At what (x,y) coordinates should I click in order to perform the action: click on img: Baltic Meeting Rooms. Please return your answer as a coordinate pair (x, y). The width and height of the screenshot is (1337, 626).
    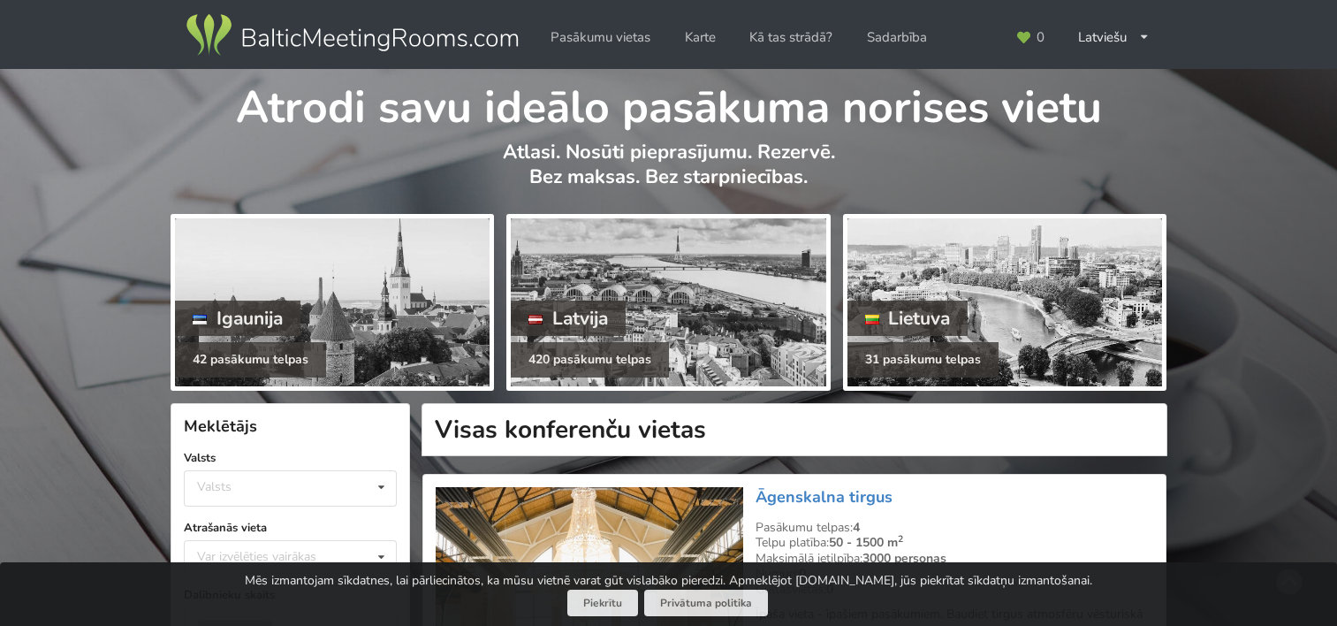
    Looking at the image, I should click on (352, 35).